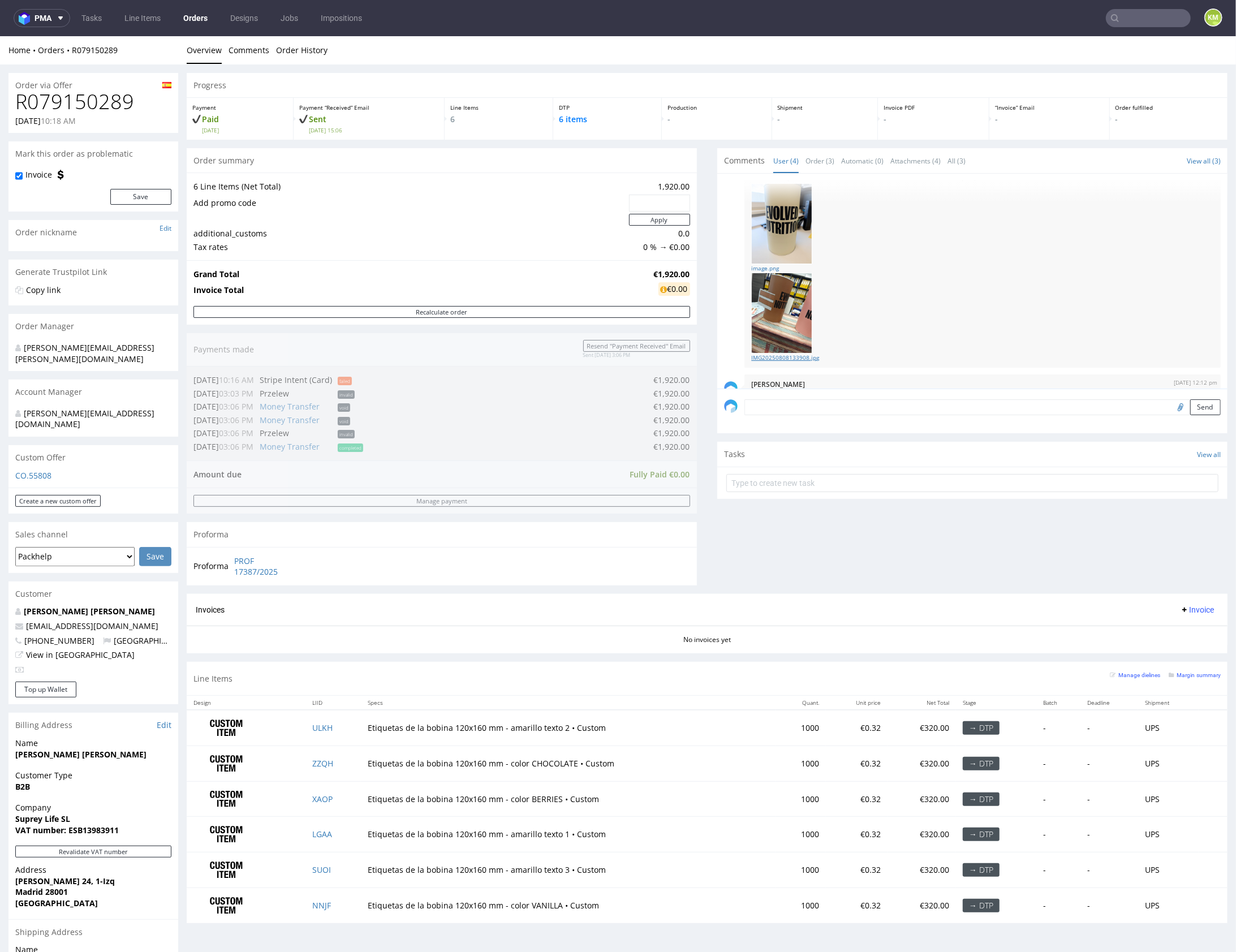 The image size is (1236, 952). I want to click on th: Deadline, so click(1109, 666).